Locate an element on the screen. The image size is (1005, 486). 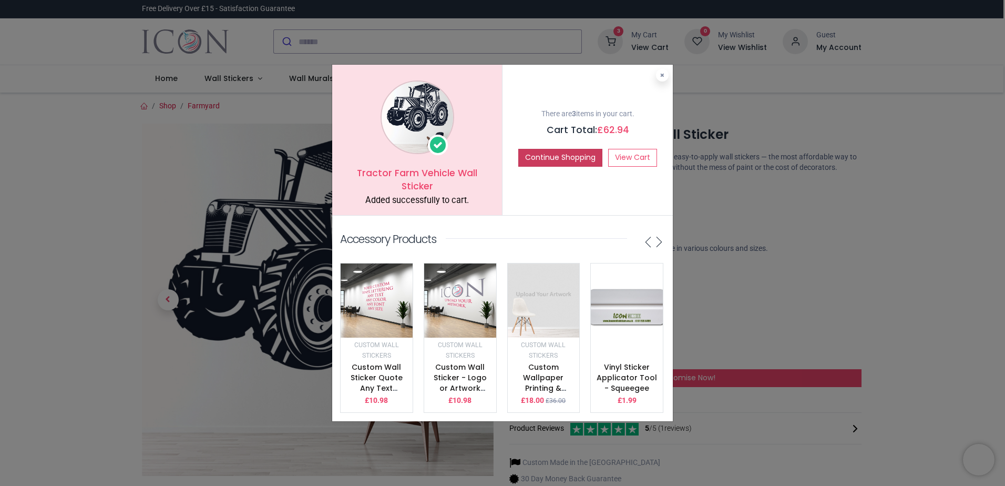
span: 62.94 is located at coordinates (616, 130).